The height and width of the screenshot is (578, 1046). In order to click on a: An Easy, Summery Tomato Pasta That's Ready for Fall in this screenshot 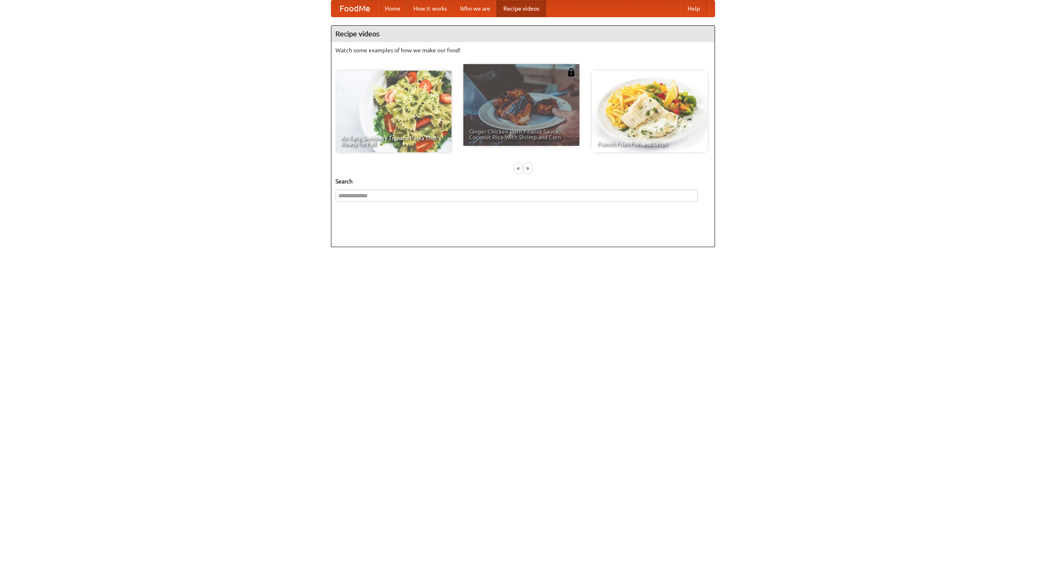, I will do `click(394, 112)`.